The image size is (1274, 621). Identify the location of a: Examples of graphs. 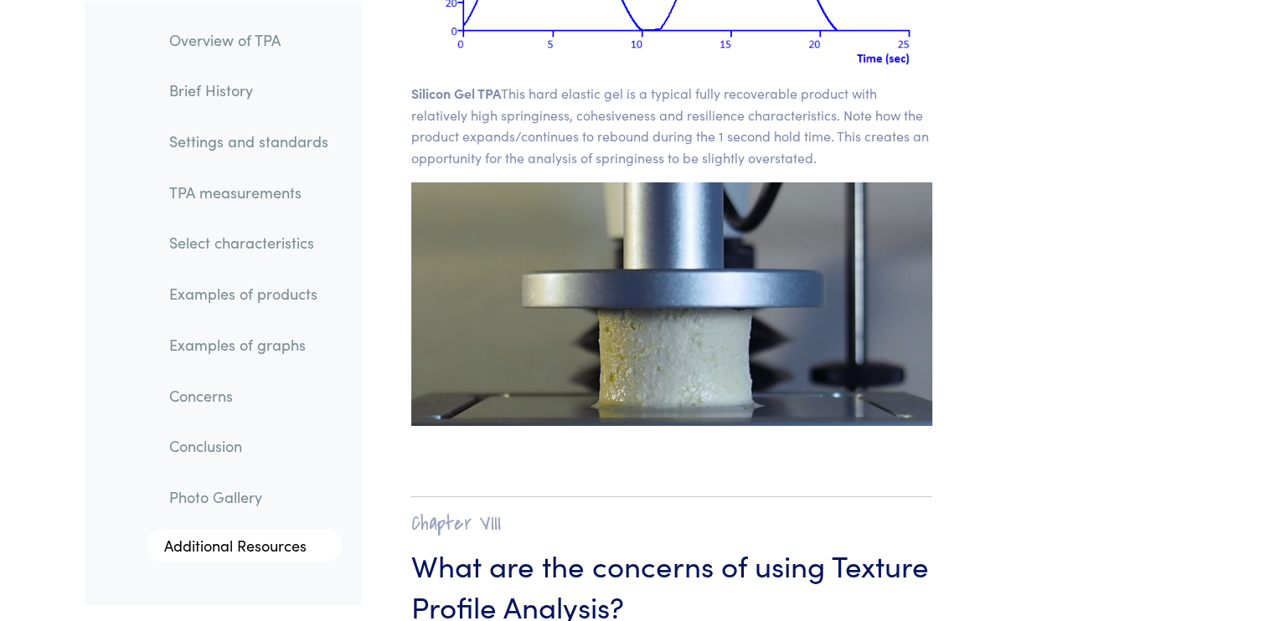
(249, 344).